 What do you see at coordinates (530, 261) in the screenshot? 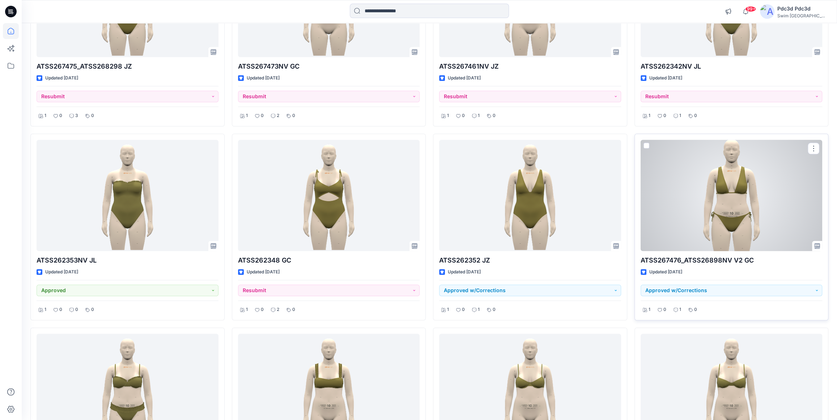
I see `p: ATSS262352 JZ` at bounding box center [530, 261].